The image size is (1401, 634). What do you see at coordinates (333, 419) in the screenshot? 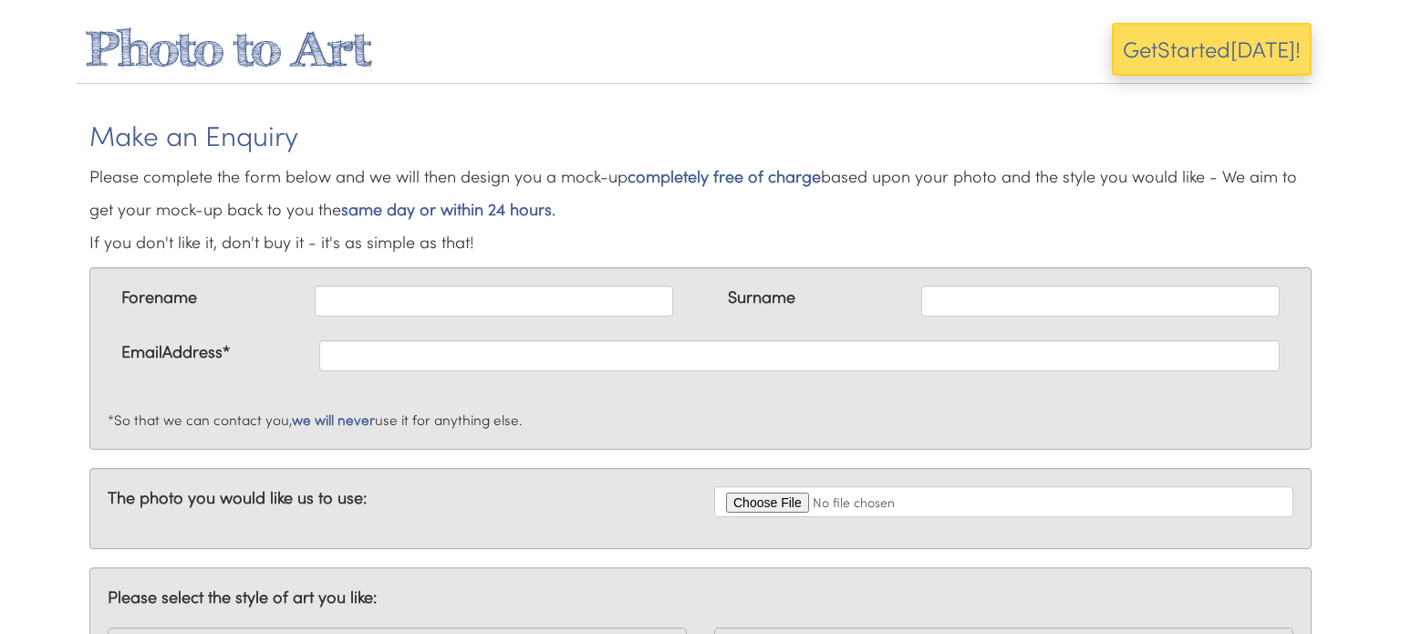
I see `em: we will never` at bounding box center [333, 419].